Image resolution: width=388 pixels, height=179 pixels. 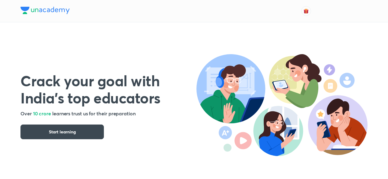 I want to click on button: avatar, so click(x=306, y=11).